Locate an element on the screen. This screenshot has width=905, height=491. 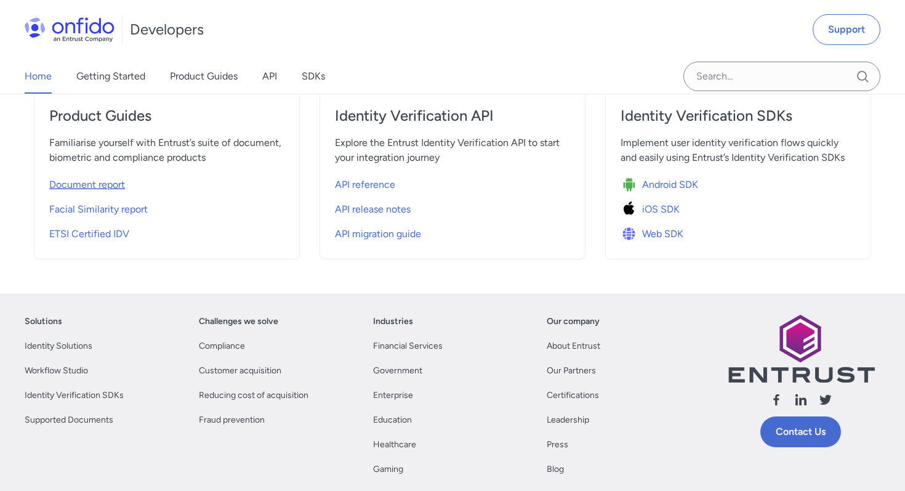
span: Implement user identity verification flows quickly and easily using Entrust’s Identity Verificati... is located at coordinates (738, 150).